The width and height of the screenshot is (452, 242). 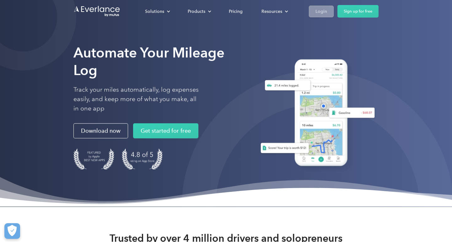 I want to click on a: Download now, so click(x=101, y=131).